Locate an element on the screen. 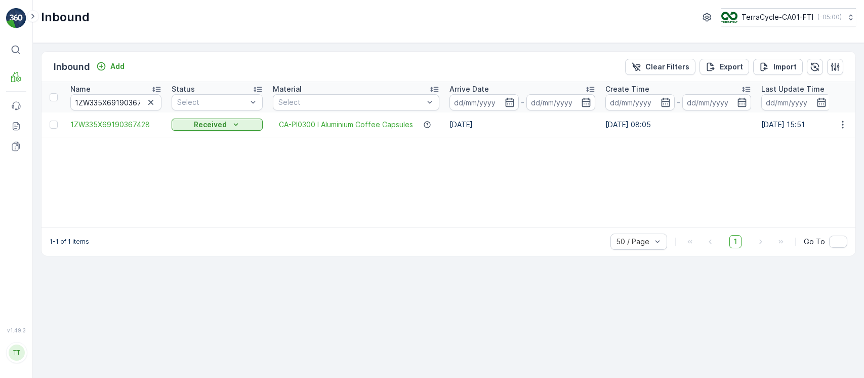  button: Received is located at coordinates (217, 125).